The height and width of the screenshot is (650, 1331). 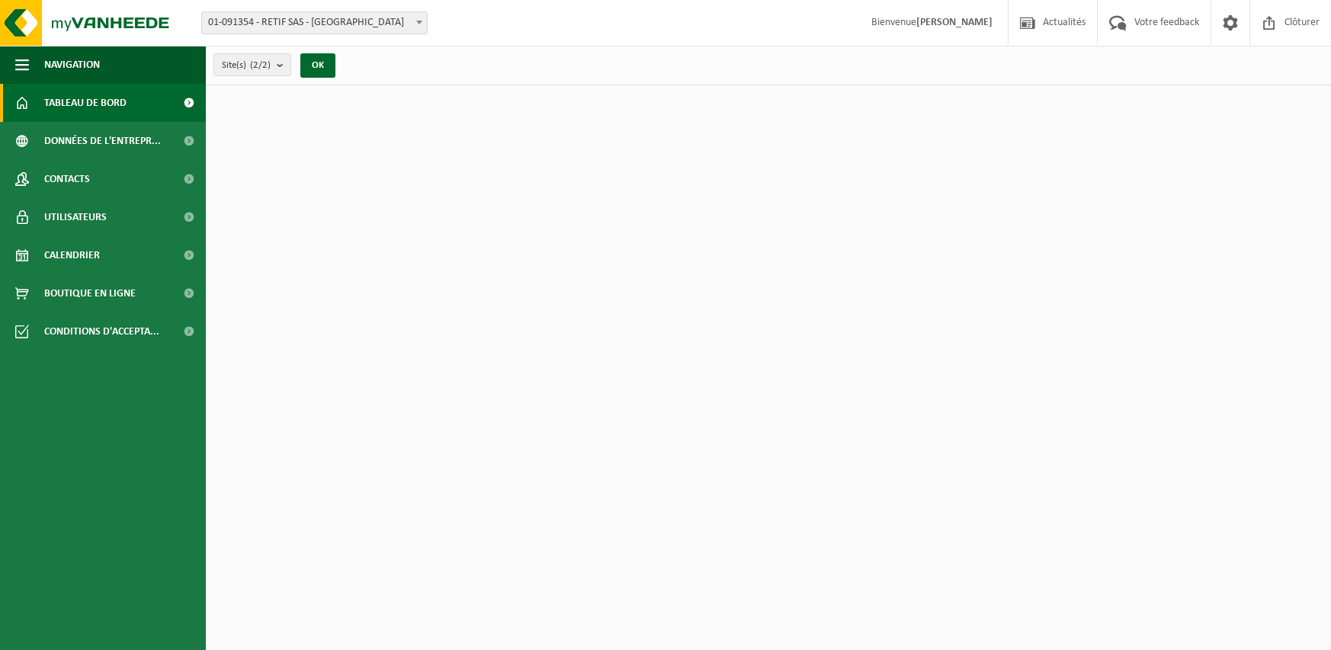 What do you see at coordinates (72, 255) in the screenshot?
I see `span: Calendrier` at bounding box center [72, 255].